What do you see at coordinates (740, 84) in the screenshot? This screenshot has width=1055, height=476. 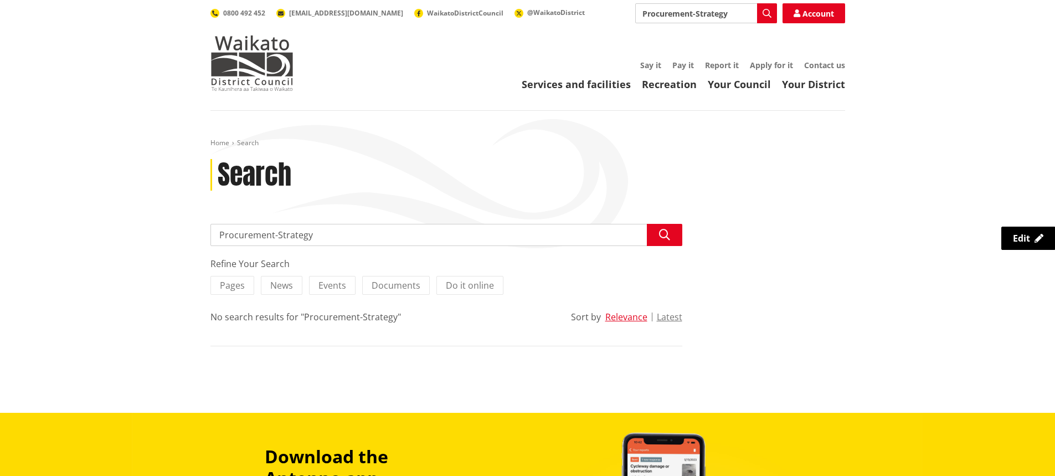 I see `a: Your Council` at bounding box center [740, 84].